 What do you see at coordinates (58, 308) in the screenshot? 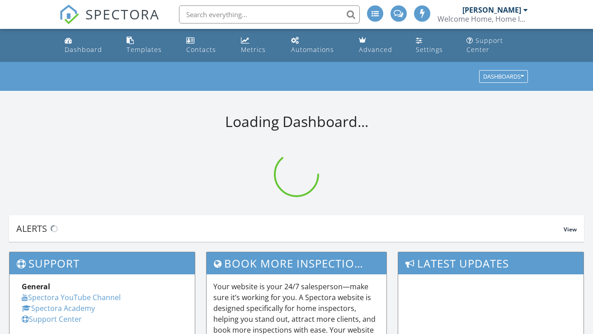
I see `a: Spectora Academy` at bounding box center [58, 308].